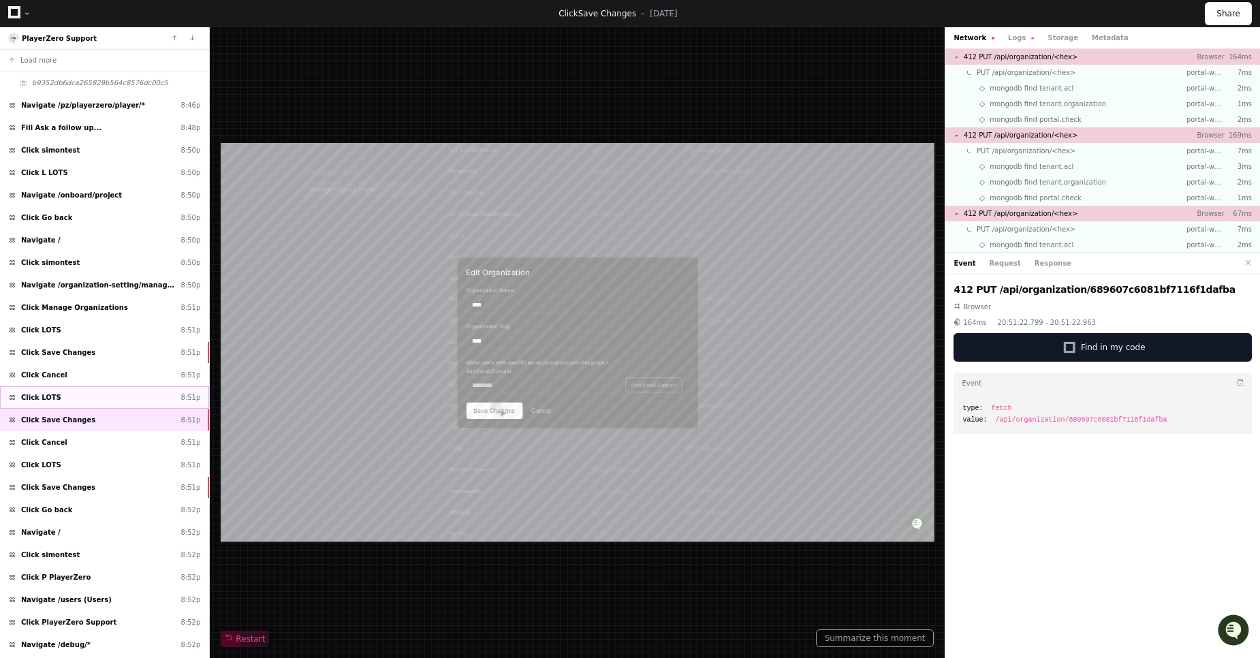 Image resolution: width=1260 pixels, height=658 pixels. What do you see at coordinates (61, 127) in the screenshot?
I see `span: Fill Ask a follow up...` at bounding box center [61, 127].